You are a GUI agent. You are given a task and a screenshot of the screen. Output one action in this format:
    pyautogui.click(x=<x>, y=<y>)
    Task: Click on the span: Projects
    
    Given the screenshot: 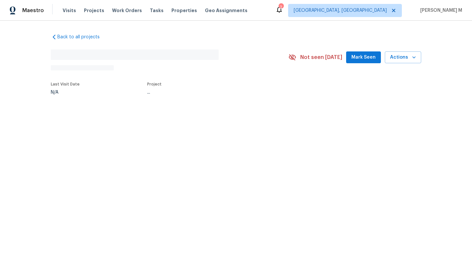 What is the action you would take?
    pyautogui.click(x=94, y=10)
    